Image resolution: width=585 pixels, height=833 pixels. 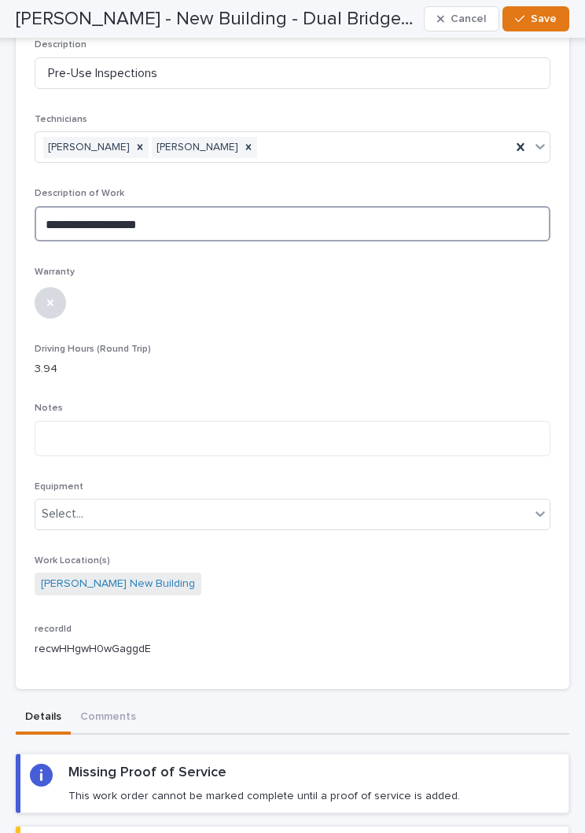 I want to click on span: Technicians, so click(x=61, y=120).